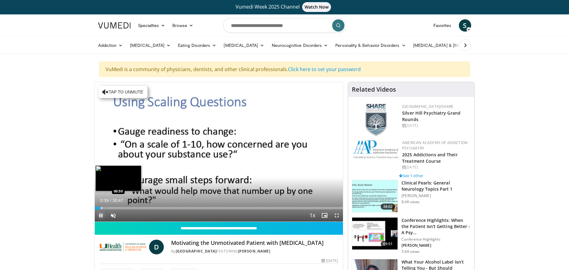  Describe the element at coordinates (312, 216) in the screenshot. I see `button: Playback Rate` at that location.